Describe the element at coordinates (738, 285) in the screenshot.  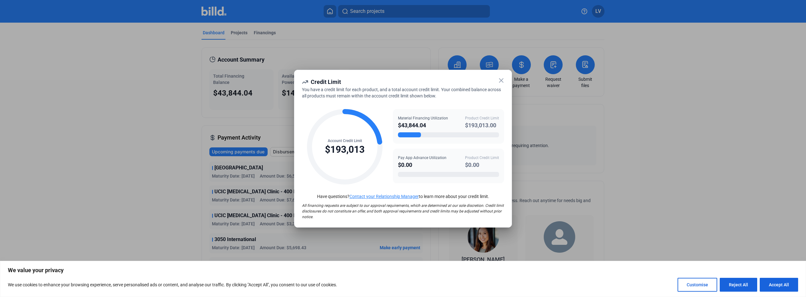
I see `button: Reject All` at that location.